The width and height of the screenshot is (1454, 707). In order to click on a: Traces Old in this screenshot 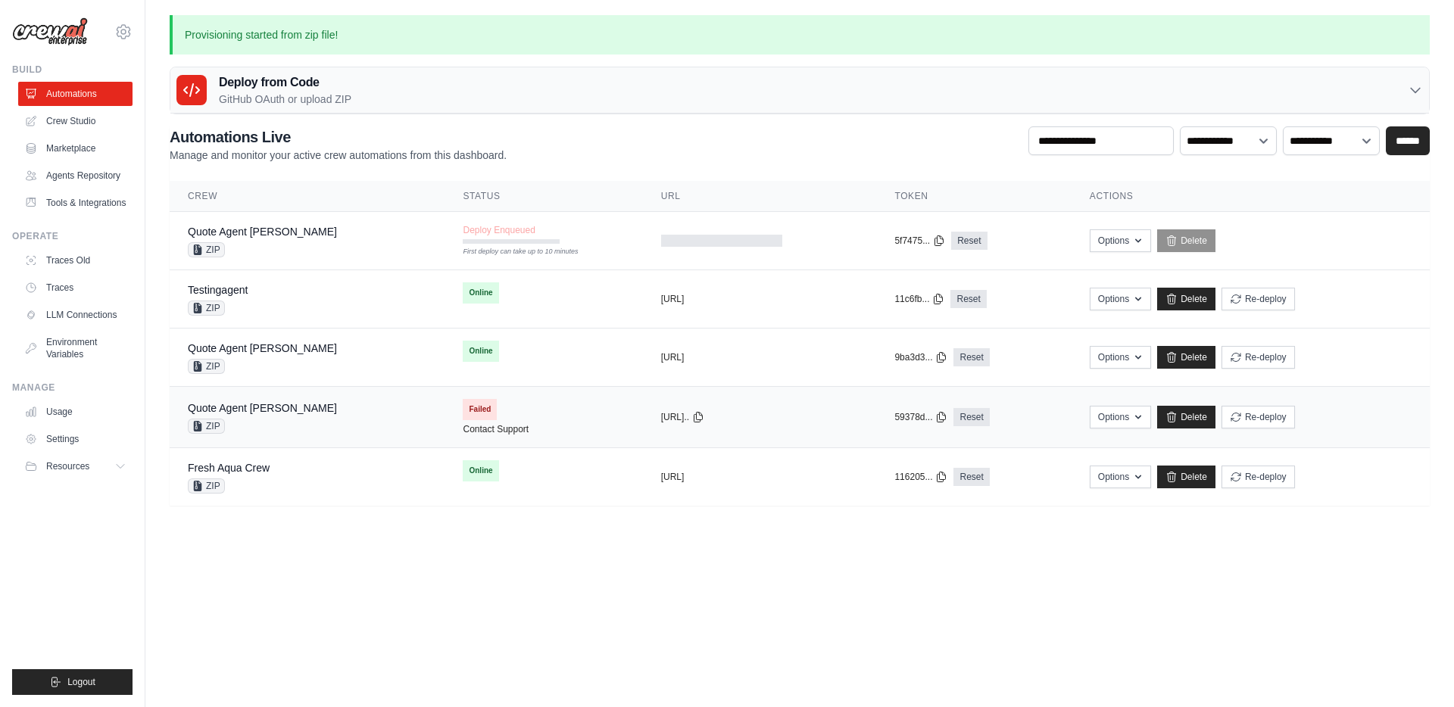, I will do `click(75, 260)`.